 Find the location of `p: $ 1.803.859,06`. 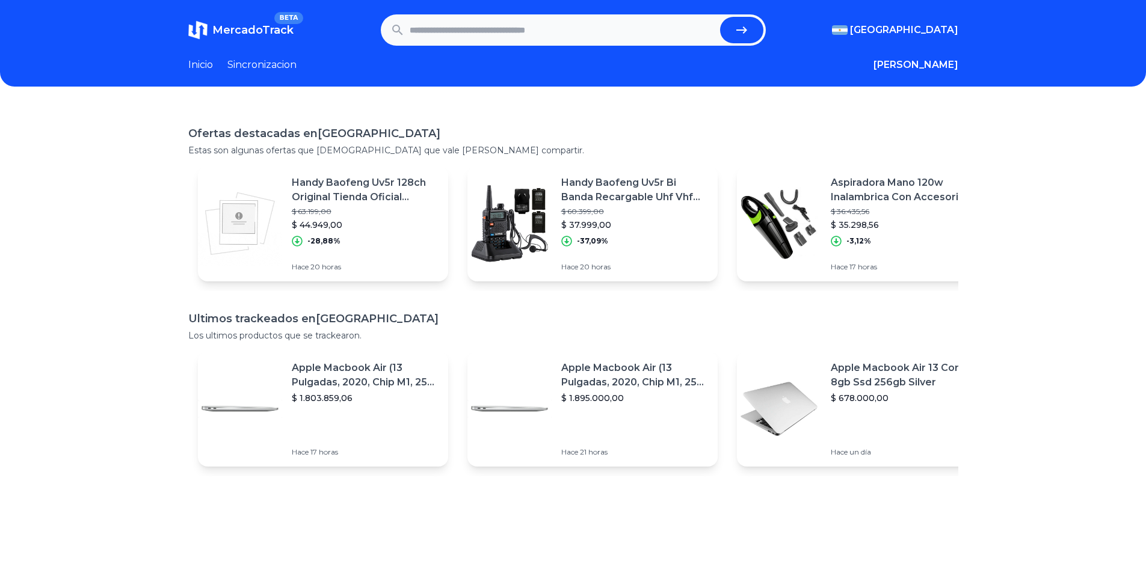

p: $ 1.803.859,06 is located at coordinates (365, 398).